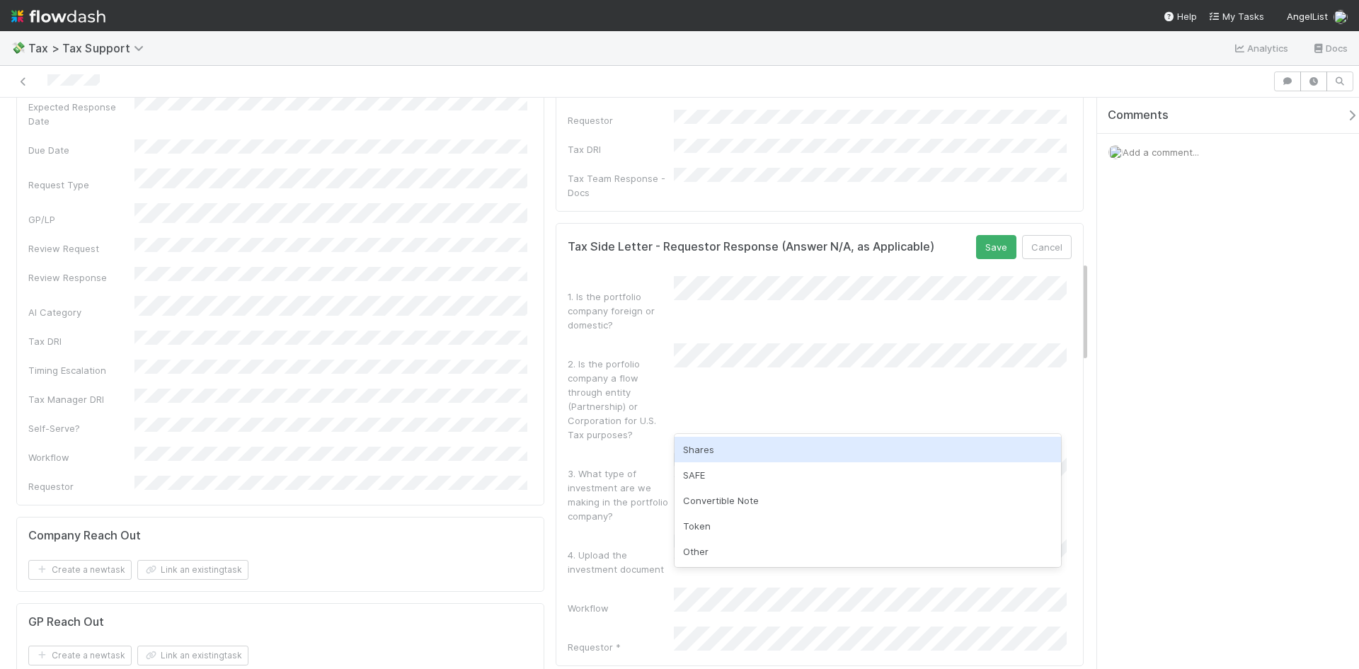 The height and width of the screenshot is (669, 1359). I want to click on div: Request Type, so click(81, 185).